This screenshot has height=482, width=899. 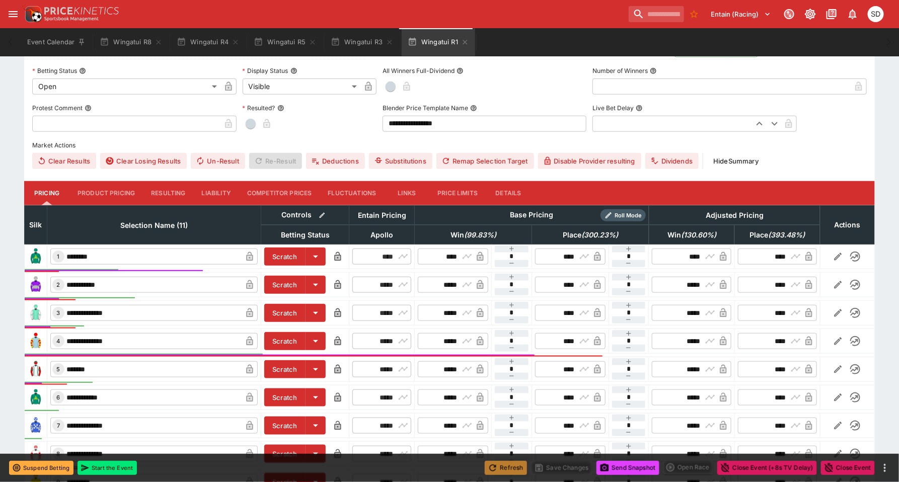 I want to click on button: Pricing, so click(x=47, y=193).